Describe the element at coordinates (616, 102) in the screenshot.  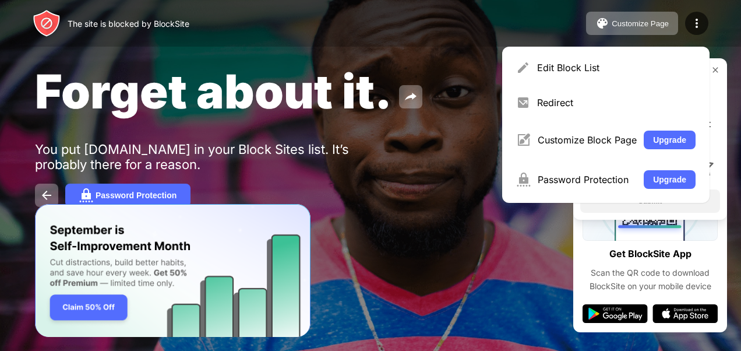
I see `div: Redirect` at that location.